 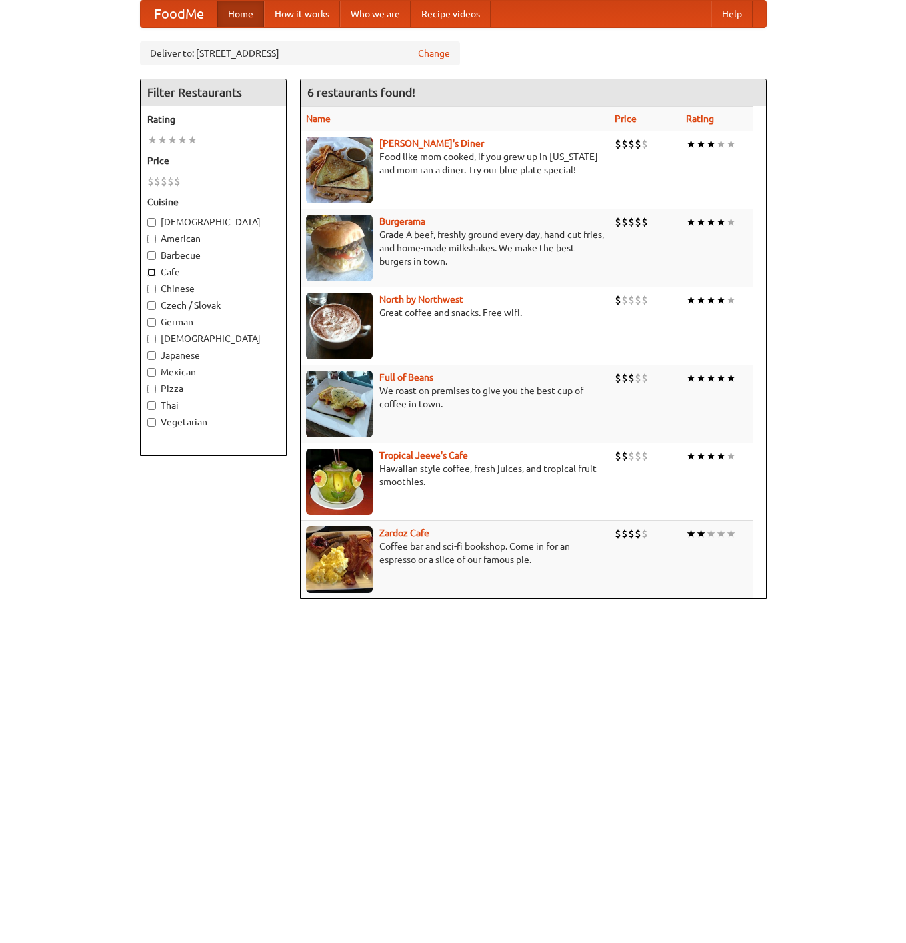 What do you see at coordinates (454, 475) in the screenshot?
I see `p: Hawaiian style coffee, fresh juices, and tropical fruit smoothies.` at bounding box center [454, 475].